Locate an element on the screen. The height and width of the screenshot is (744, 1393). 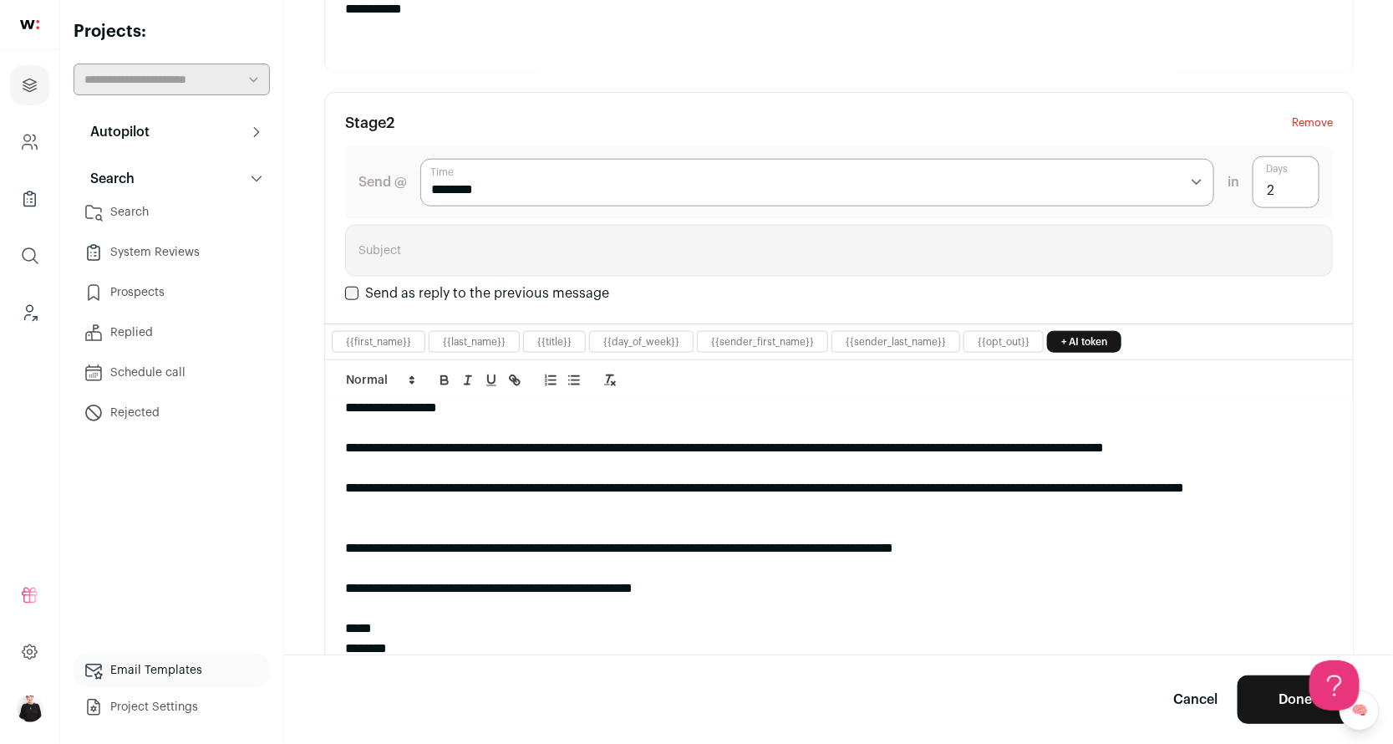
button: {{title}} is located at coordinates (554, 342).